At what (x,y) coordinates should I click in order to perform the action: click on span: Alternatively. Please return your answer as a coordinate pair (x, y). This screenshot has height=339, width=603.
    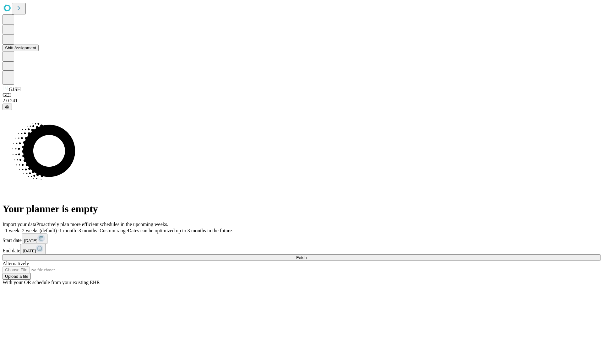
    Looking at the image, I should click on (16, 264).